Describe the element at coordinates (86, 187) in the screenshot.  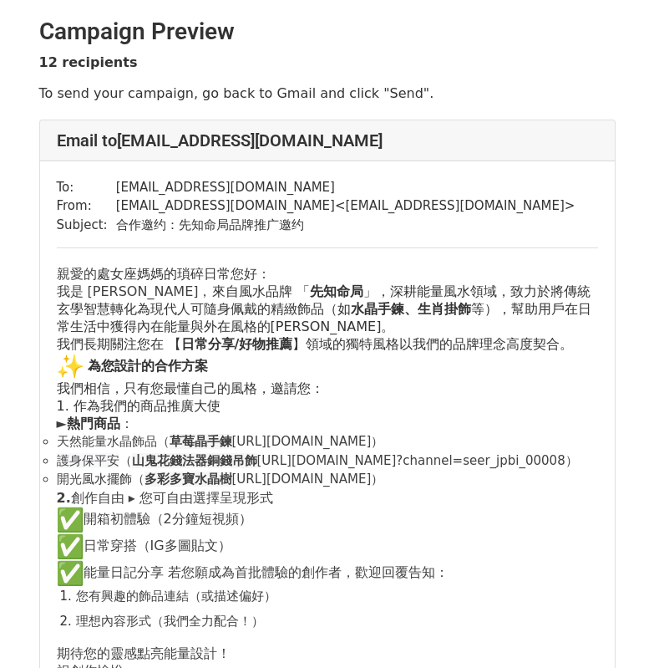
I see `td: To:` at that location.